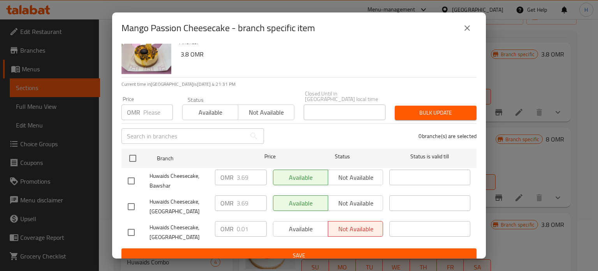 The width and height of the screenshot is (598, 271). Describe the element at coordinates (179, 181) in the screenshot. I see `span: Huwaids Cheesecake, Bawshar` at that location.